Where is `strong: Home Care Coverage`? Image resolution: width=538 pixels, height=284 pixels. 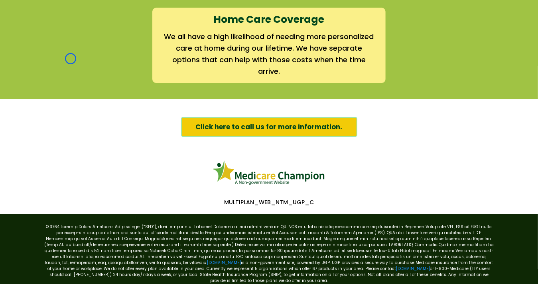
strong: Home Care Coverage is located at coordinates (269, 19).